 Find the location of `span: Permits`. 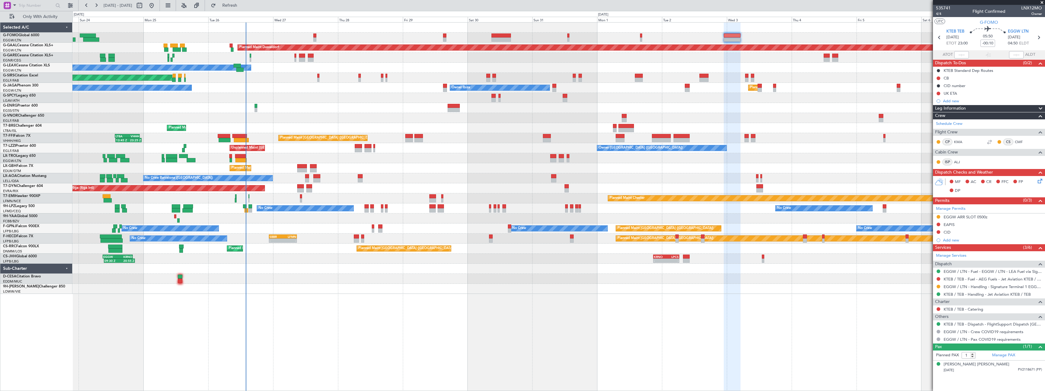

span: Permits is located at coordinates (942, 201).